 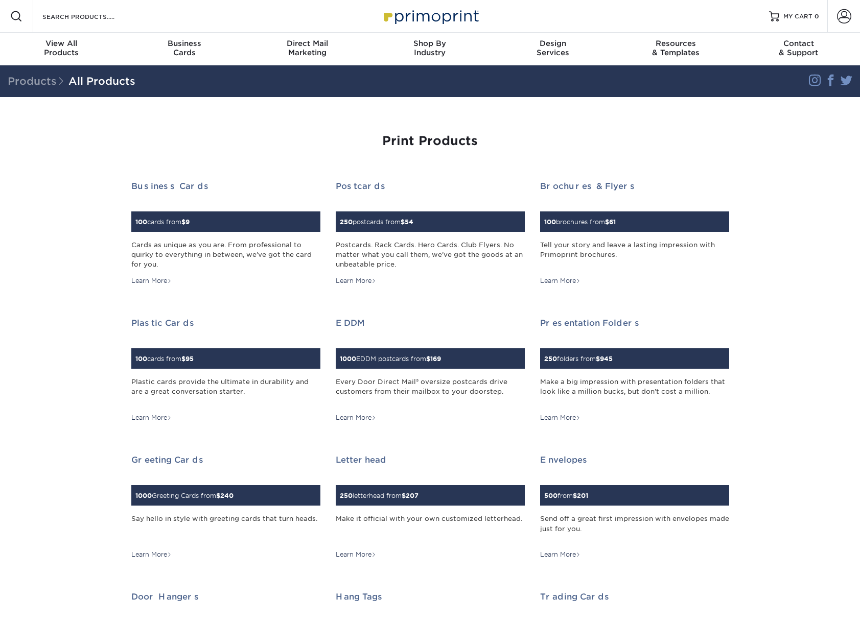 I want to click on small: folders from, so click(x=578, y=359).